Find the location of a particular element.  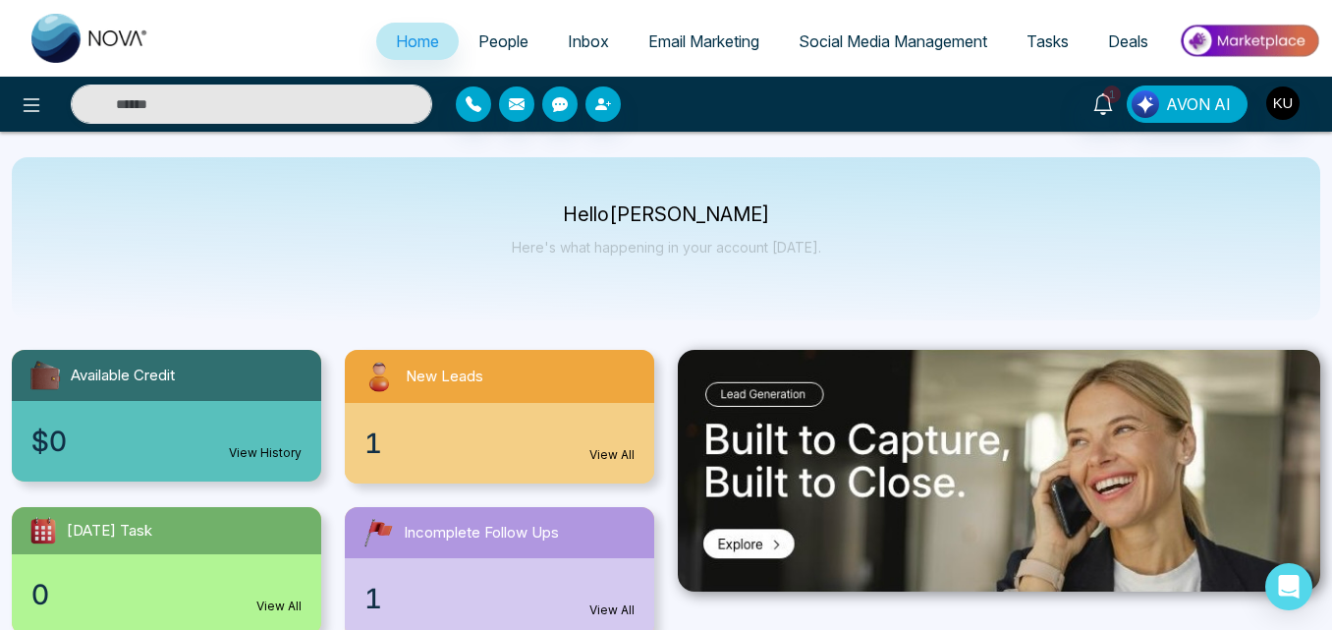

a: Deals is located at coordinates (1127, 41).